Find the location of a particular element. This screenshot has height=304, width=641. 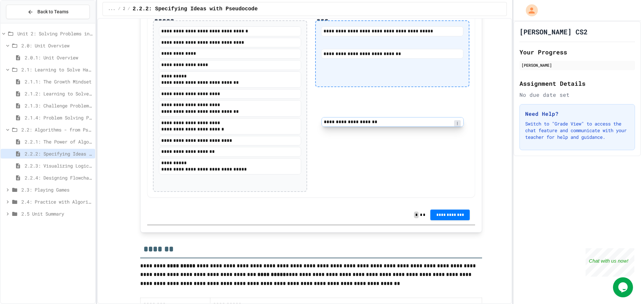

div: My Account is located at coordinates (529, 10).